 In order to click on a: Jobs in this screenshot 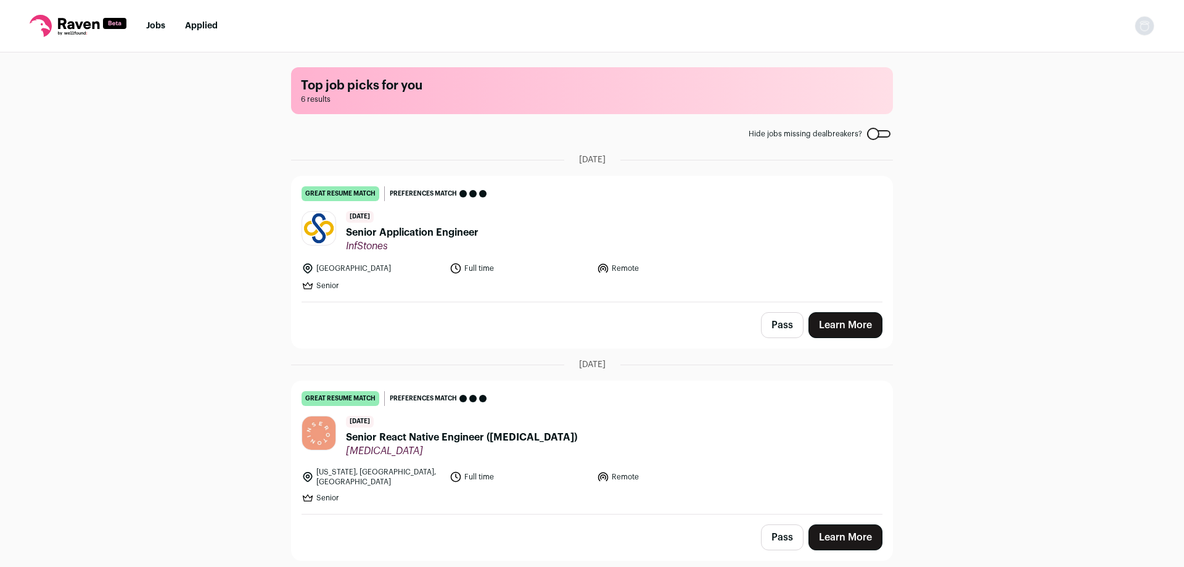, I will do `click(155, 26)`.